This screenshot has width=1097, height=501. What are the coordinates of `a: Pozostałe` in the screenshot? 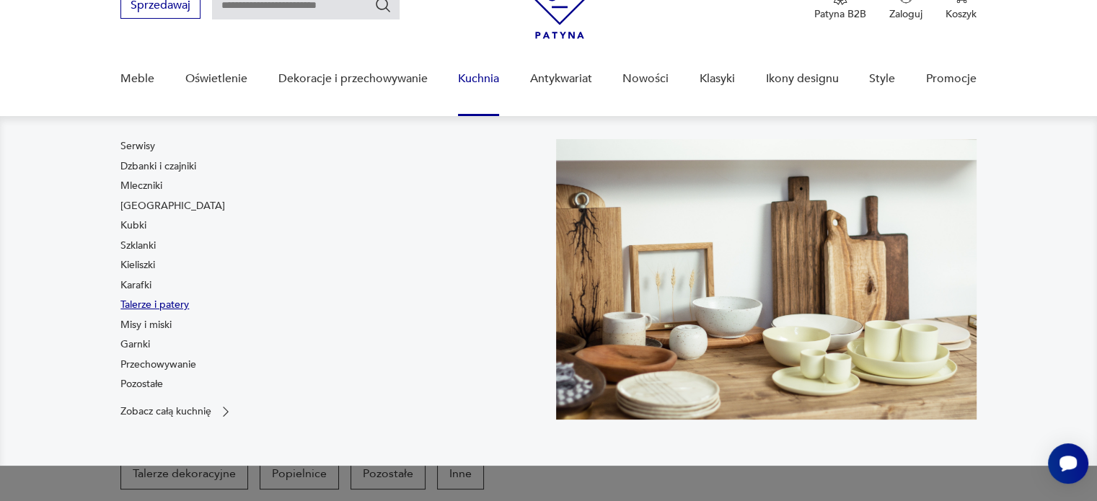 It's located at (141, 384).